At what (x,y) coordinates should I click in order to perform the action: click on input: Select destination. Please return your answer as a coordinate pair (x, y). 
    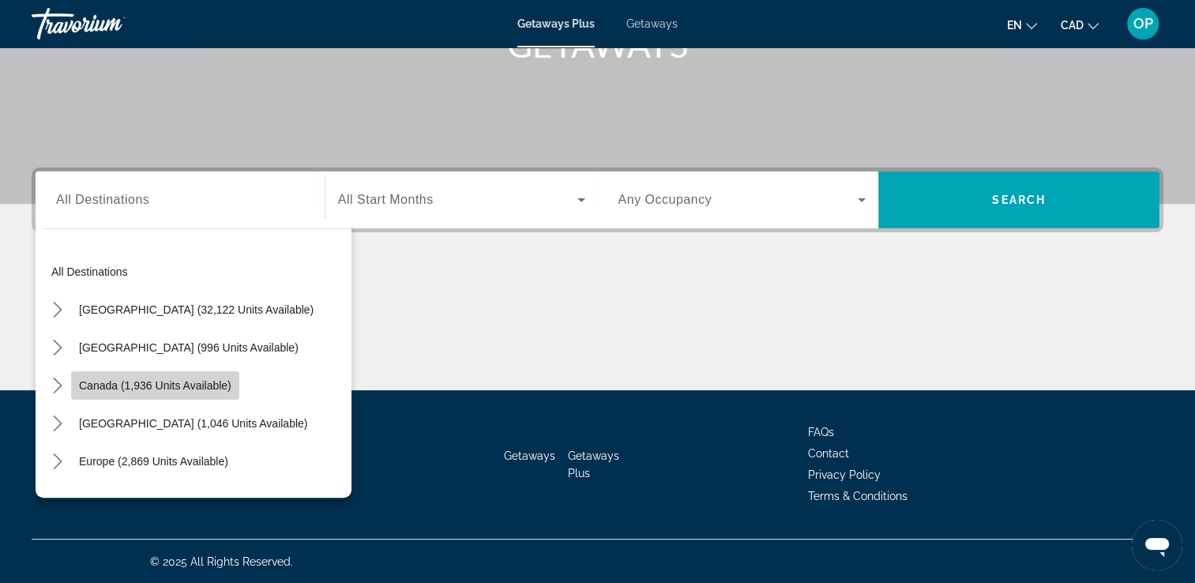
    Looking at the image, I should click on (180, 201).